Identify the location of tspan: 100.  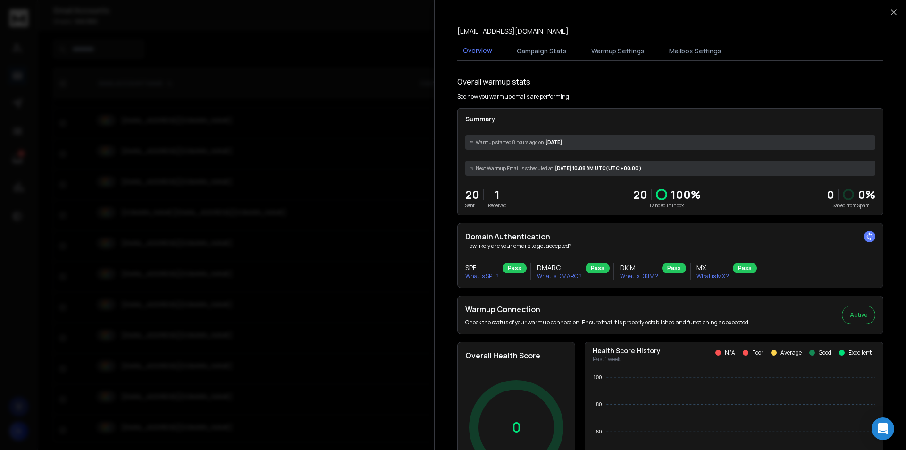
(597, 377).